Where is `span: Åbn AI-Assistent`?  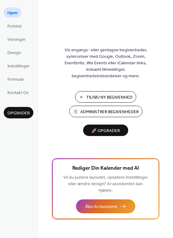
span: Åbn AI-Assistent is located at coordinates (102, 207).